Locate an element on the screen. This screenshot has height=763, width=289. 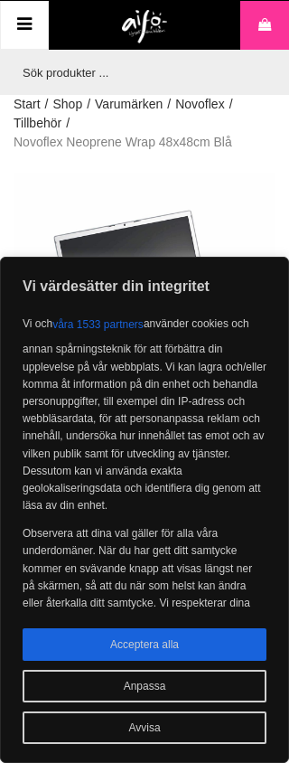
a: Start is located at coordinates (27, 104).